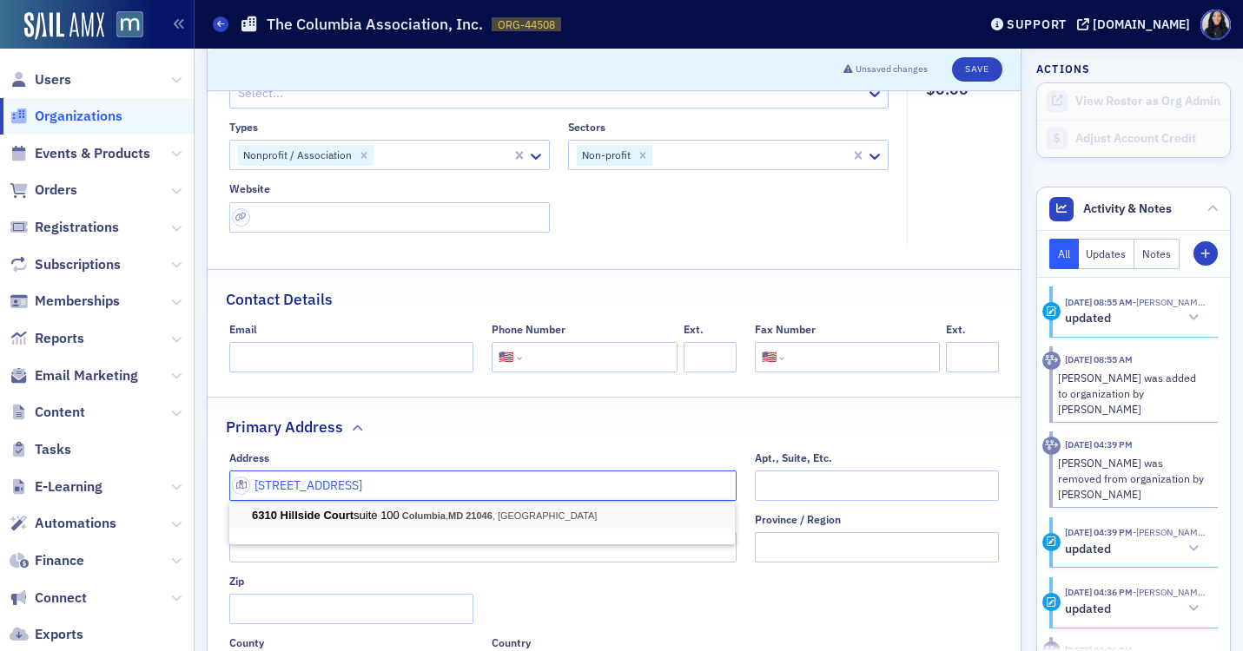 This screenshot has height=651, width=1243. What do you see at coordinates (1064, 254) in the screenshot?
I see `button: All` at bounding box center [1064, 254].